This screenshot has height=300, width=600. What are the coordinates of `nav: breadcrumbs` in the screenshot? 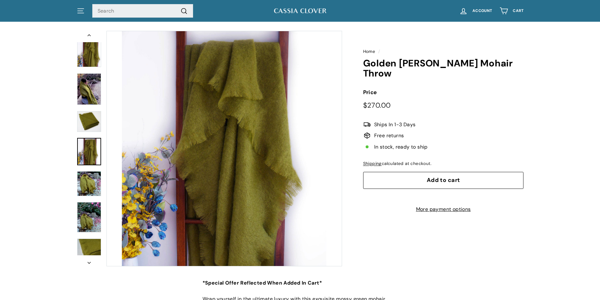 It's located at (444, 52).